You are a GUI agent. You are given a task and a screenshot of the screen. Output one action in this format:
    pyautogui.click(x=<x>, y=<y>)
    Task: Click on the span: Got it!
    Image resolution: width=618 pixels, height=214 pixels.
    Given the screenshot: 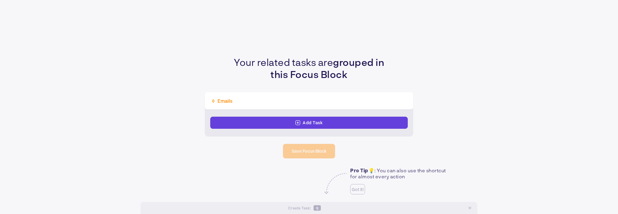 What is the action you would take?
    pyautogui.click(x=358, y=190)
    